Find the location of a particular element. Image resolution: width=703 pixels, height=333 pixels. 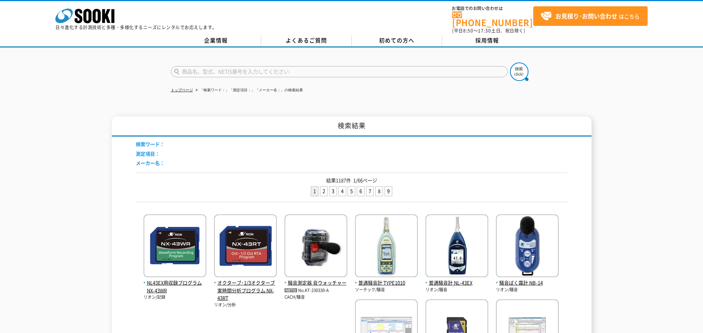

a: 3 is located at coordinates (333, 191).